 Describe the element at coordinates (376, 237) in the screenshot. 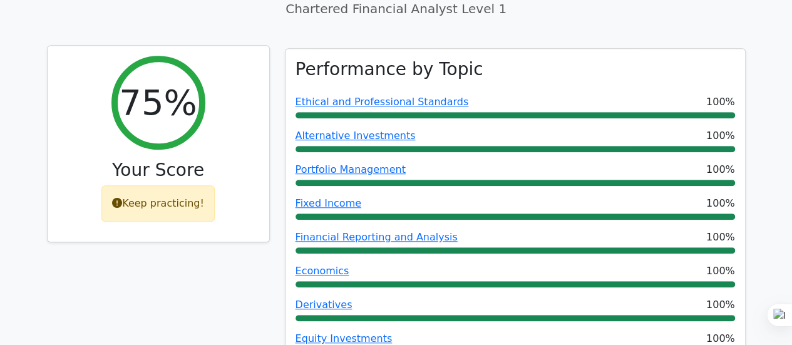

I see `a: Financial Reporting and Analysis` at that location.